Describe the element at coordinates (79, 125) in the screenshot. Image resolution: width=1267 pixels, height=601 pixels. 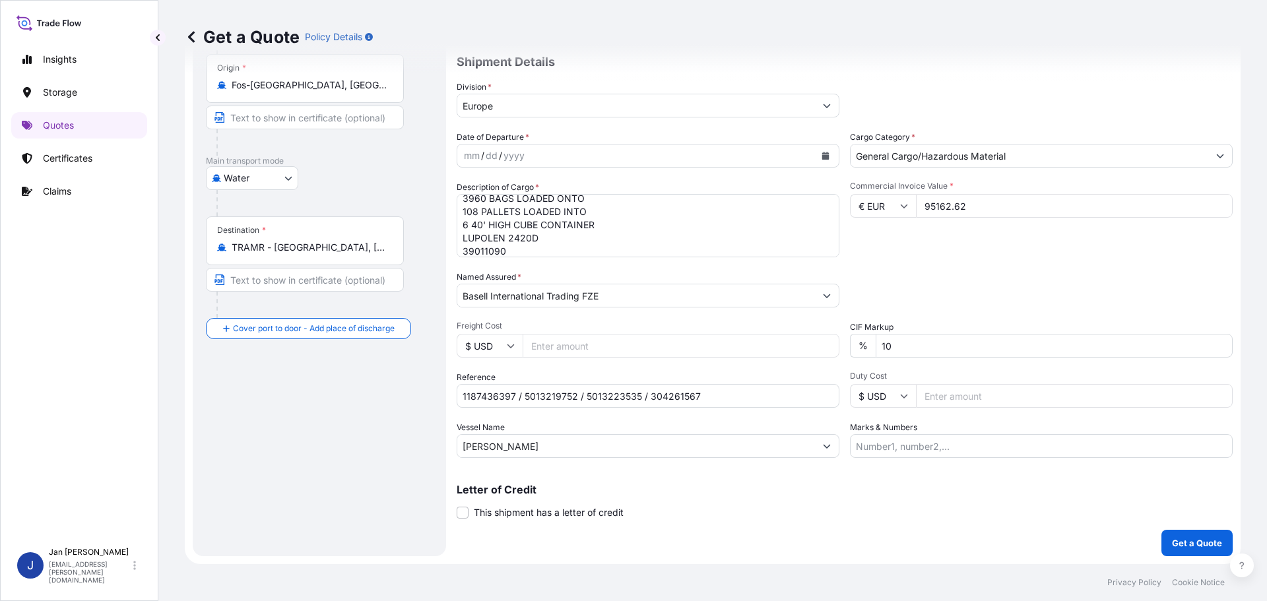
I see `a: Quotes` at that location.